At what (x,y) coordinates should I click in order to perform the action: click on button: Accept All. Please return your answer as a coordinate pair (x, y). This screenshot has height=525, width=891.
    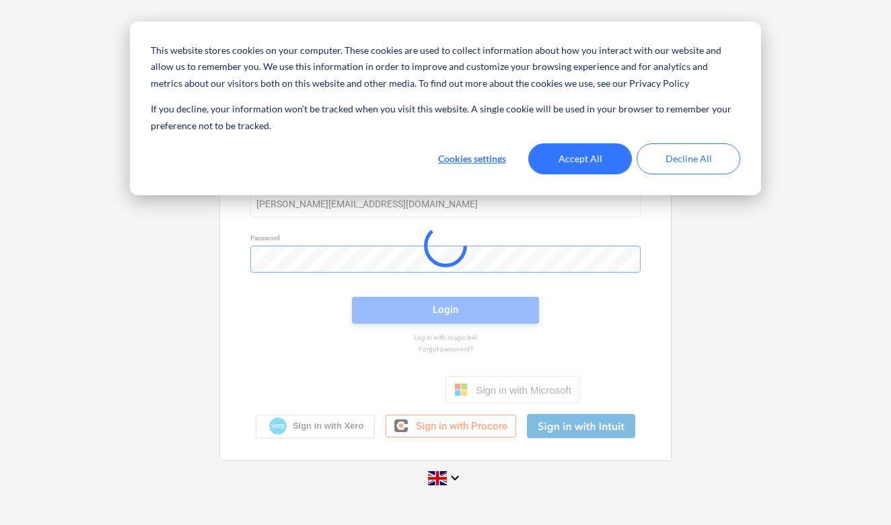
    Looking at the image, I should click on (580, 159).